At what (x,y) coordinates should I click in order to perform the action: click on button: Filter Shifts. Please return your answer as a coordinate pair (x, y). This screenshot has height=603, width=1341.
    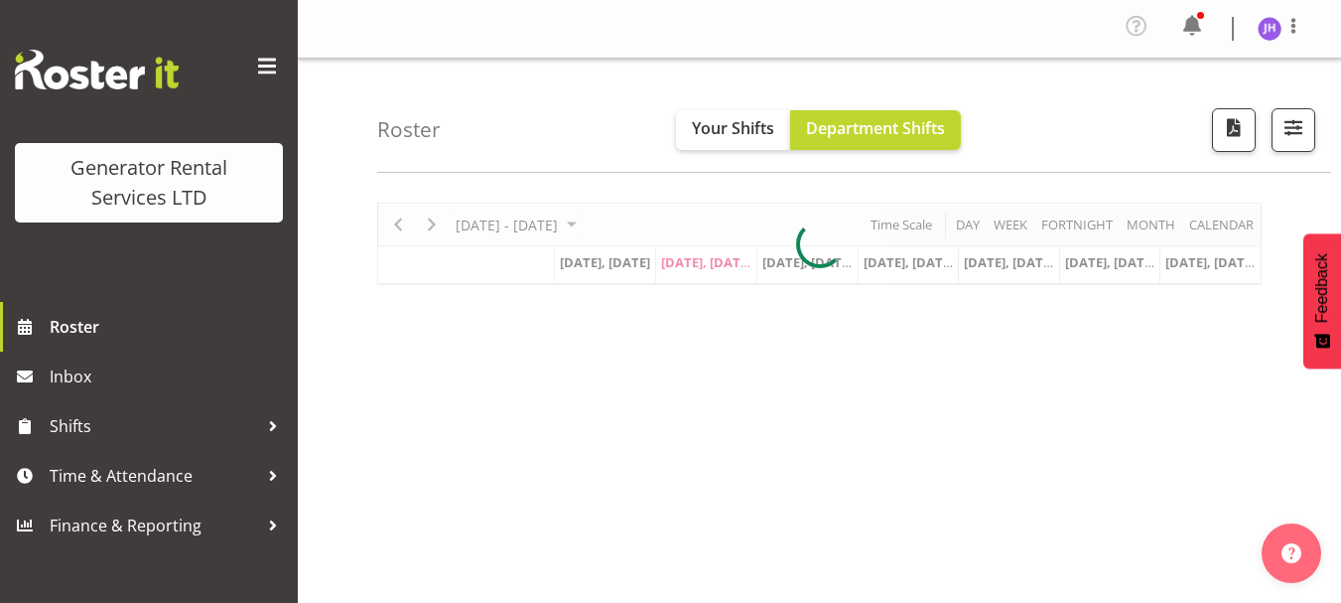
    Looking at the image, I should click on (1293, 130).